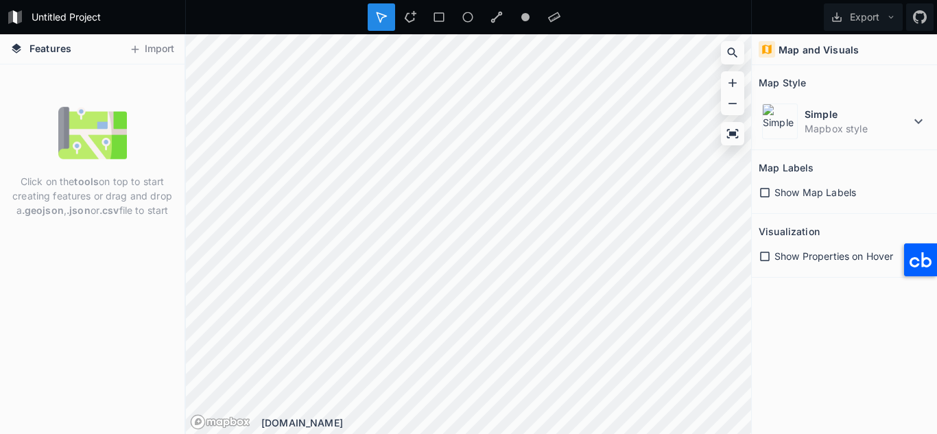  Describe the element at coordinates (789, 231) in the screenshot. I see `h2: Visualization` at that location.